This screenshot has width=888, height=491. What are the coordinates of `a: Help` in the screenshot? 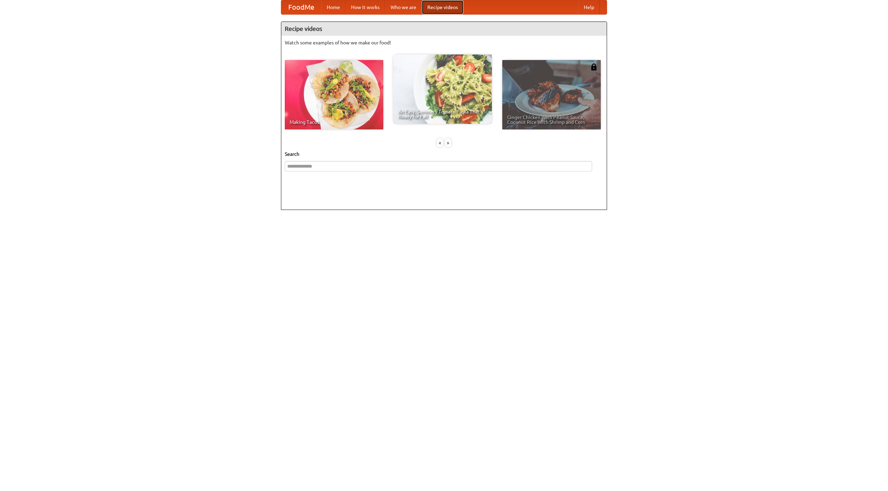 It's located at (589, 7).